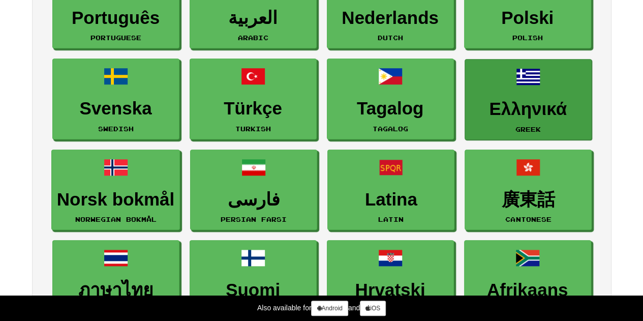  Describe the element at coordinates (391, 18) in the screenshot. I see `h3: Nederlands` at that location.